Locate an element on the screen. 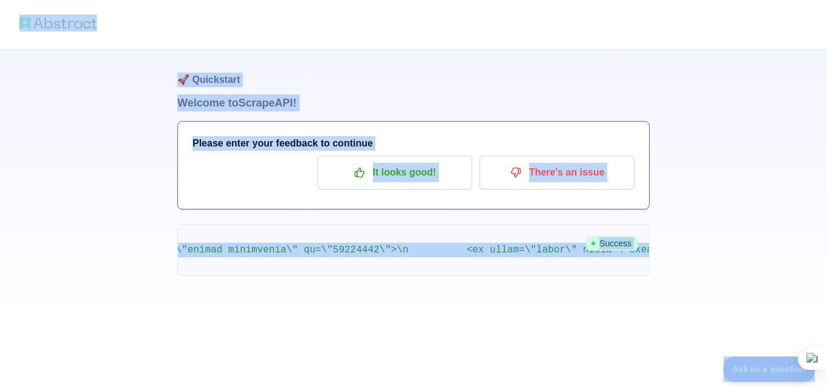 This screenshot has width=827, height=388. span: Success is located at coordinates (612, 243).